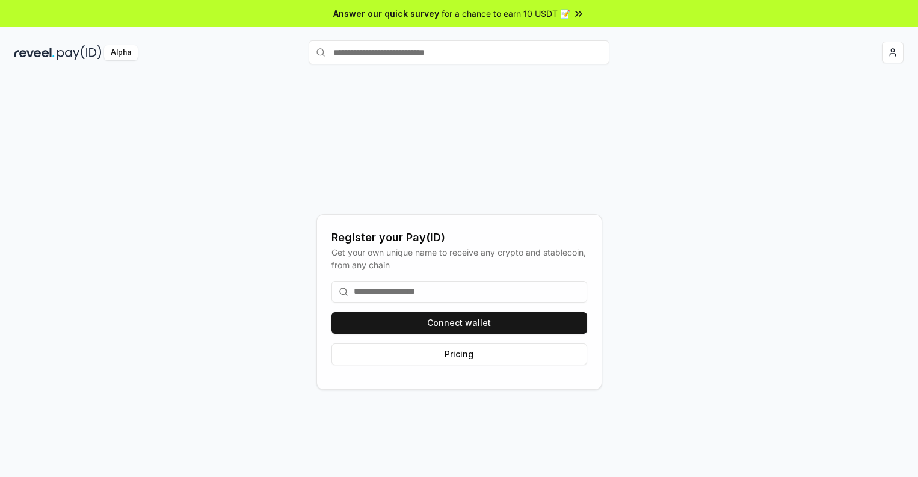 The image size is (918, 477). Describe the element at coordinates (386, 13) in the screenshot. I see `span: Answer our quick survey` at that location.